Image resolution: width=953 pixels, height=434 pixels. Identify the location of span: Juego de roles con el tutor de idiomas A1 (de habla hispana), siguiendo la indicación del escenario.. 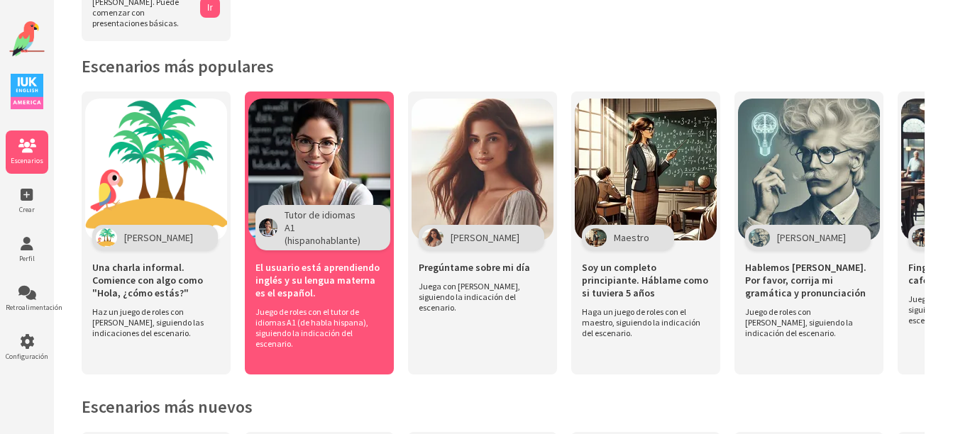
(316, 328).